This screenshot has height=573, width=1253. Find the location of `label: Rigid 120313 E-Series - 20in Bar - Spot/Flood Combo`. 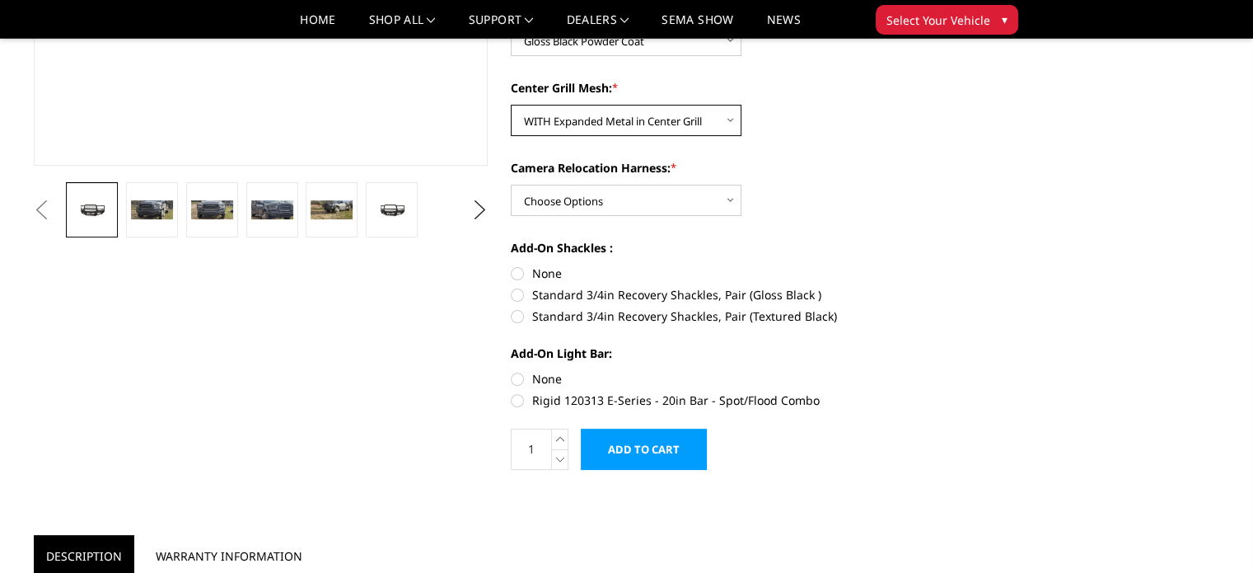

label: Rigid 120313 E-Series - 20in Bar - Spot/Flood Combo is located at coordinates (738, 400).